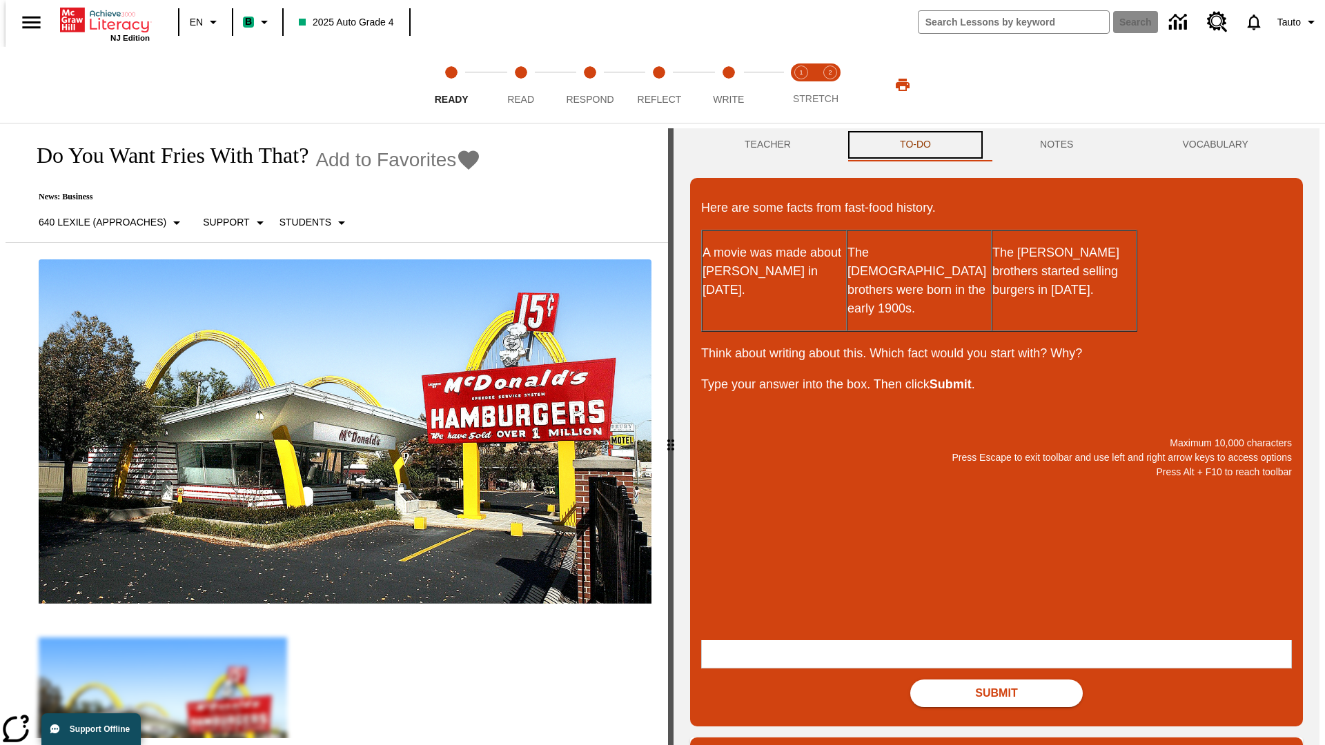 This screenshot has height=745, width=1325. Describe the element at coordinates (257, 22) in the screenshot. I see `button: Boost Class color is mint green. Change class color` at that location.